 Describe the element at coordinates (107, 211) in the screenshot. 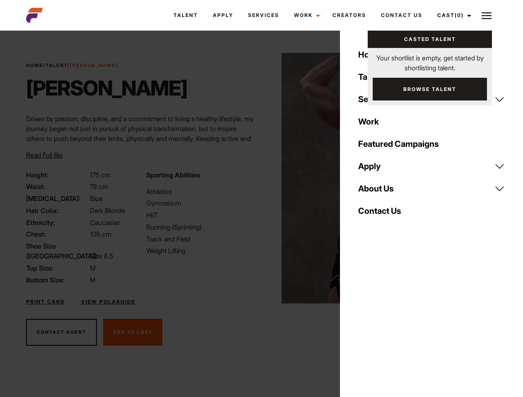

I see `span: Dark Blonde` at that location.